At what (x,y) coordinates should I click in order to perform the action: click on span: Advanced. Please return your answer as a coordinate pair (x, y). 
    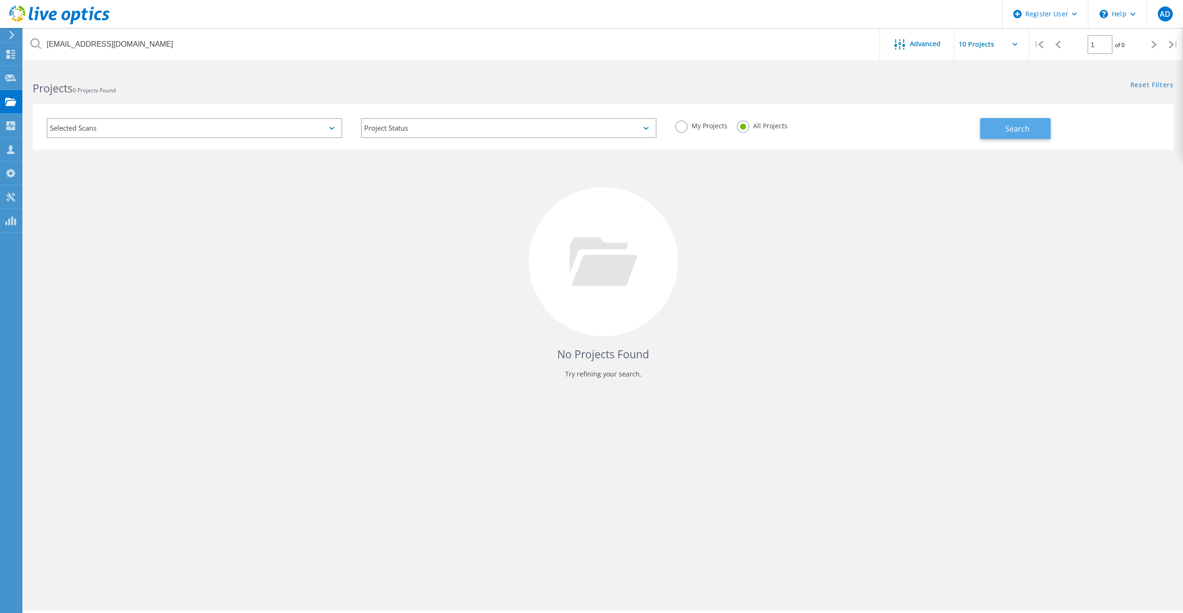
    Looking at the image, I should click on (925, 44).